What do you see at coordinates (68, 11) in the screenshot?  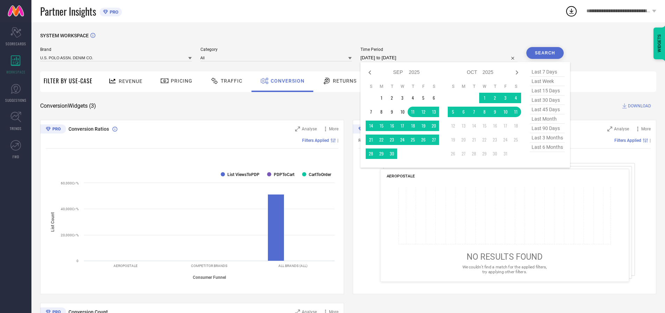 I see `span: Partner Insights` at bounding box center [68, 11].